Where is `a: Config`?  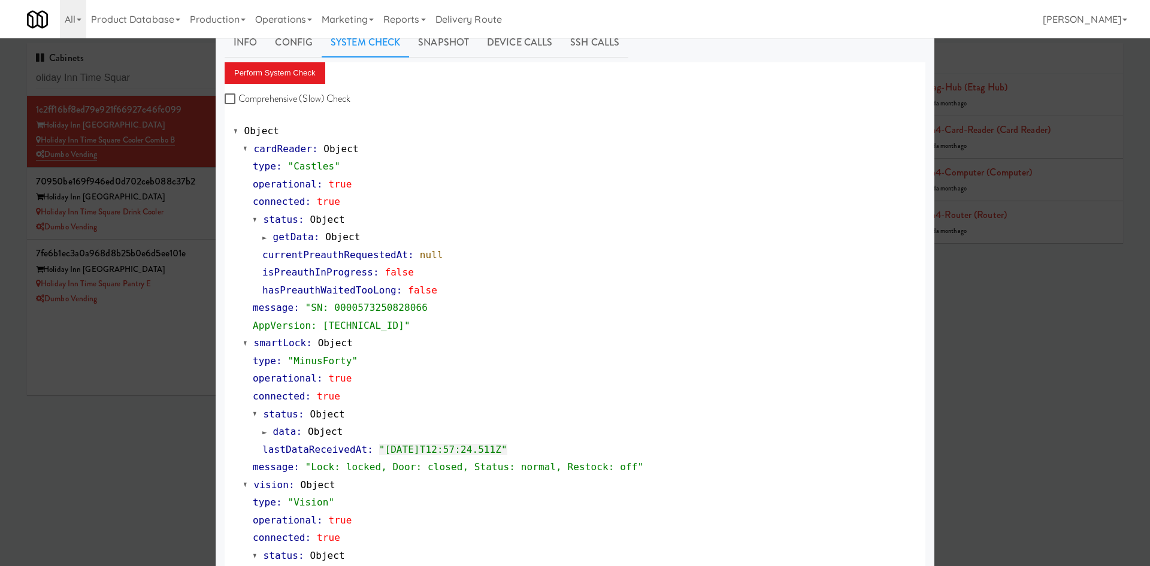
a: Config is located at coordinates (293, 43).